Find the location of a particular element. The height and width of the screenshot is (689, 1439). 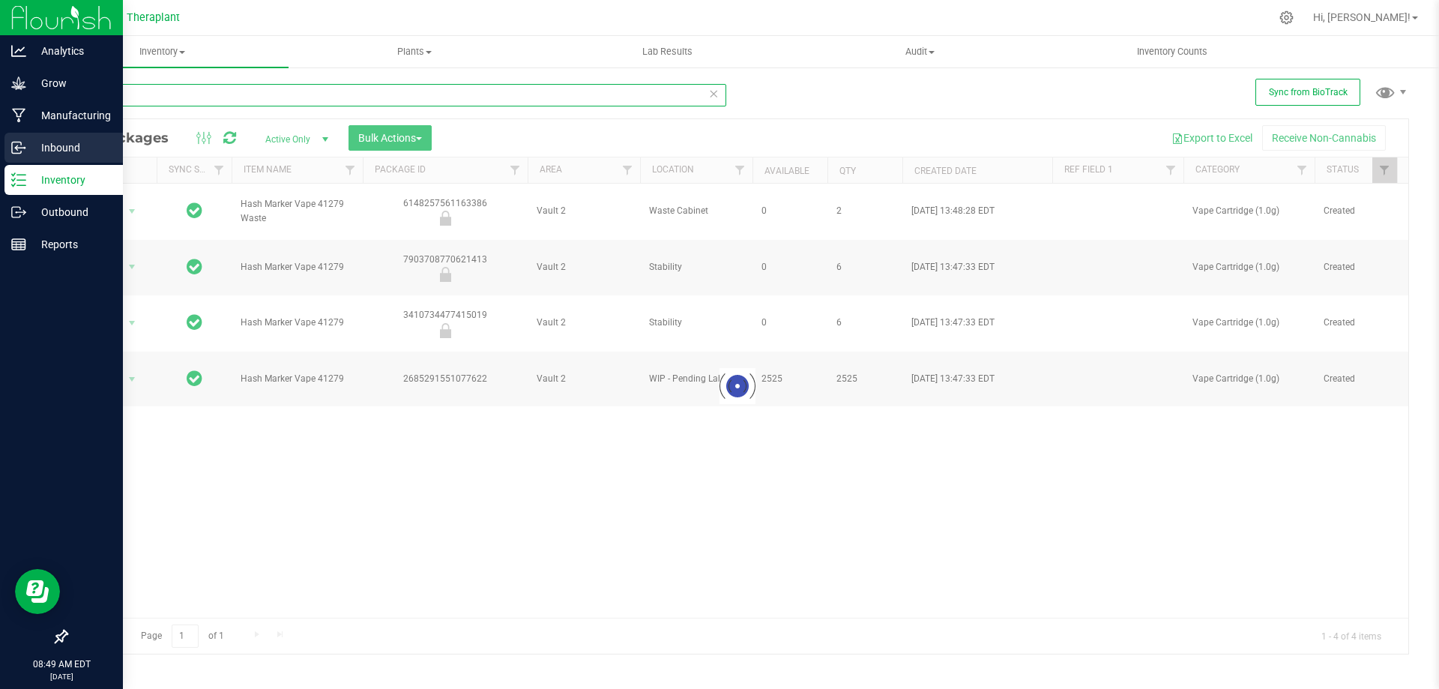

span: Inventory Counts is located at coordinates (1172, 52).